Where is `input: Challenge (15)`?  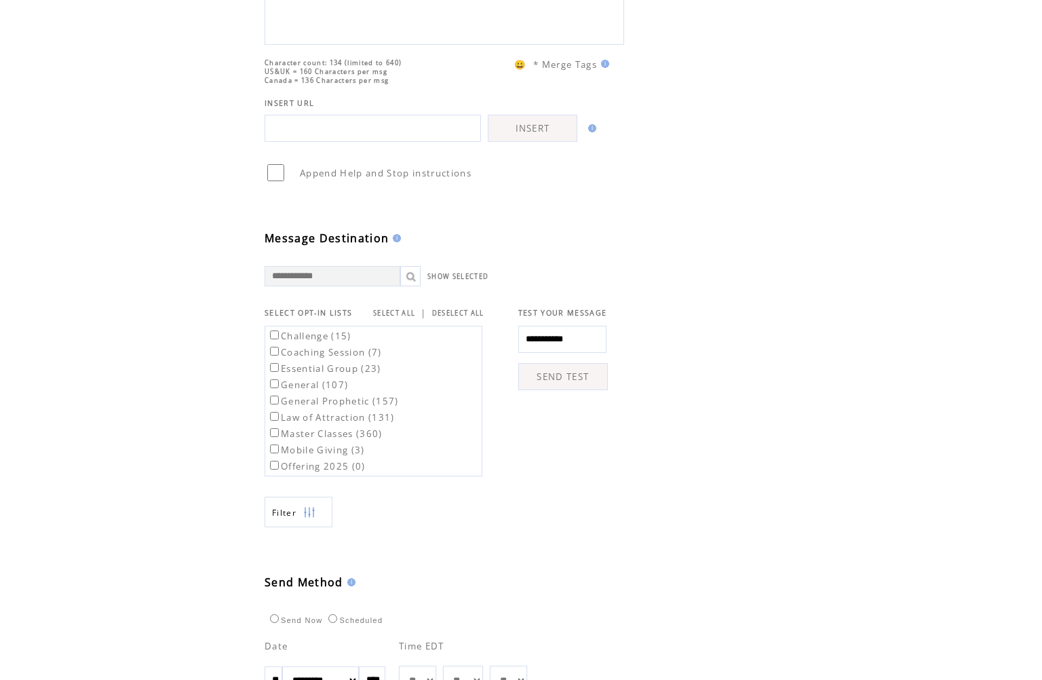 input: Challenge (15) is located at coordinates (274, 334).